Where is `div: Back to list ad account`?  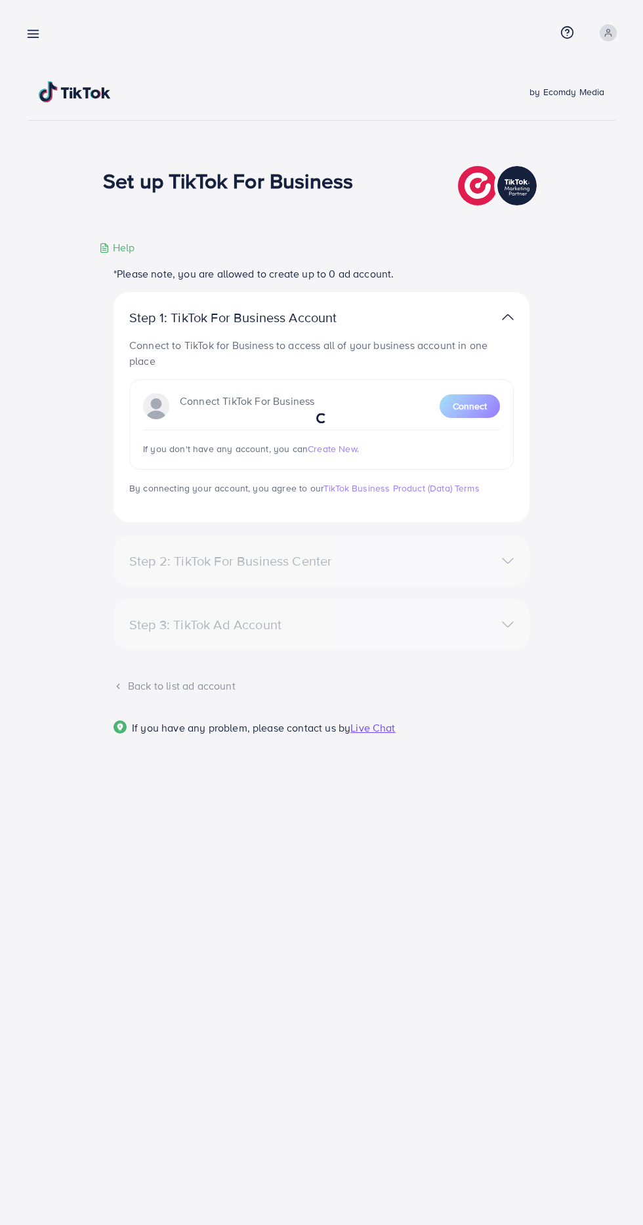 div: Back to list ad account is located at coordinates (321, 686).